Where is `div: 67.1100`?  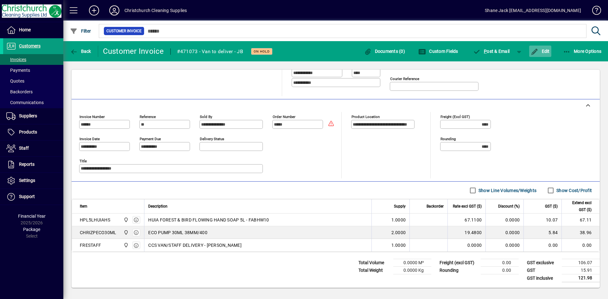 div: 67.1100 is located at coordinates (466, 220).